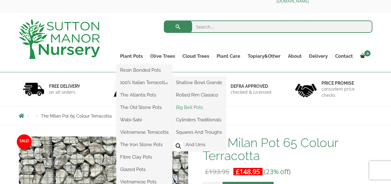 The image size is (391, 184). I want to click on h6: FREE DELIVERY, so click(64, 86).